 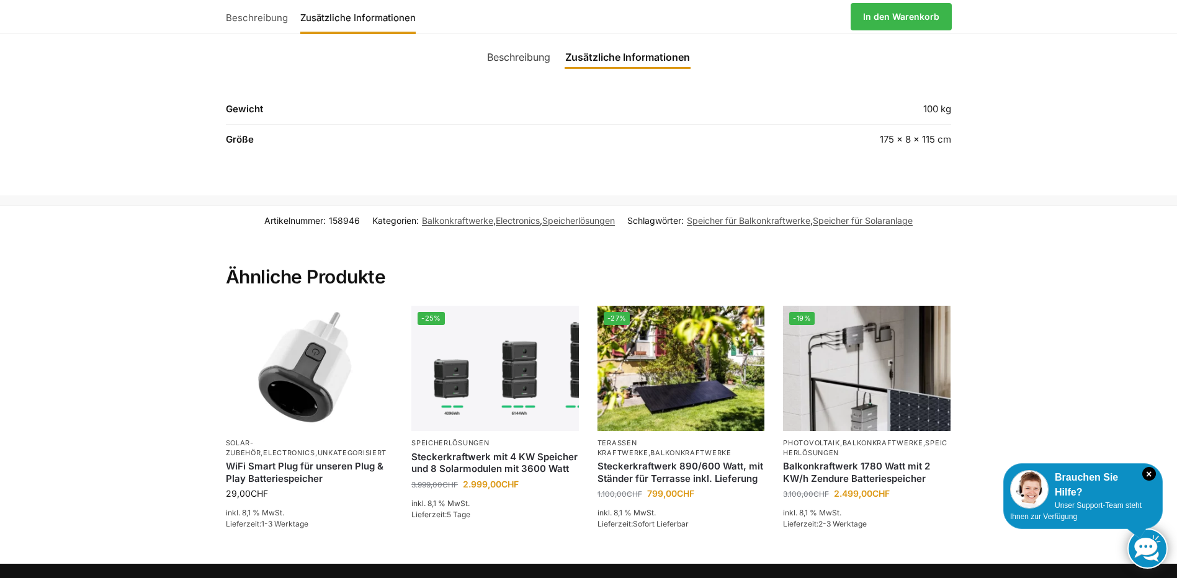 I want to click on bdi: 2.499,00, so click(x=862, y=493).